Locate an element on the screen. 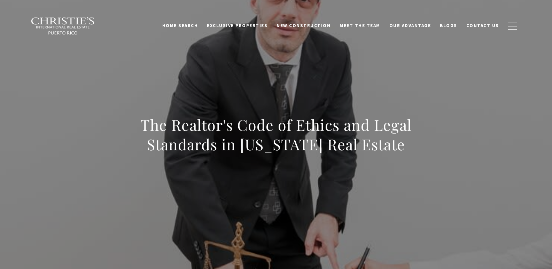  span: Contact Us is located at coordinates (482, 25).